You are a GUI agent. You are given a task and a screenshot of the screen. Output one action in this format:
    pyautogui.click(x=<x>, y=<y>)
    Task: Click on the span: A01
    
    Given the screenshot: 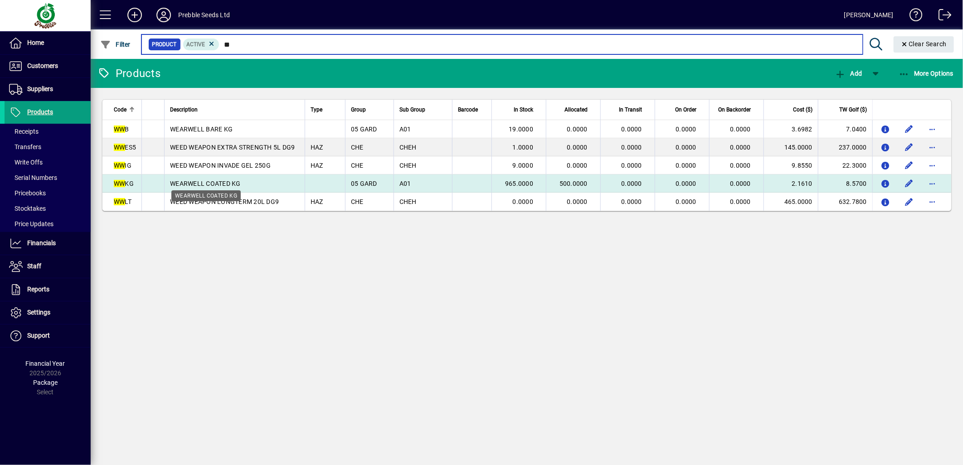 What is the action you would take?
    pyautogui.click(x=405, y=184)
    